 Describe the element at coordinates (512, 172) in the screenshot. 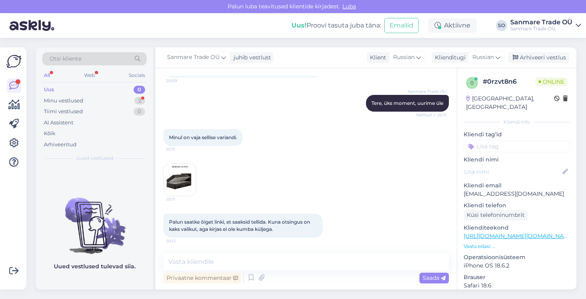

I see `input: Lisa nimi` at that location.